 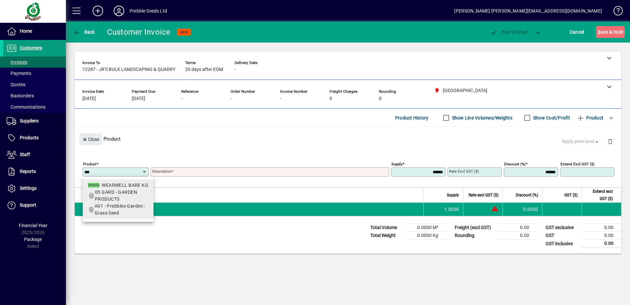 What do you see at coordinates (94, 185) in the screenshot?
I see `em: WWB` at bounding box center [94, 185].